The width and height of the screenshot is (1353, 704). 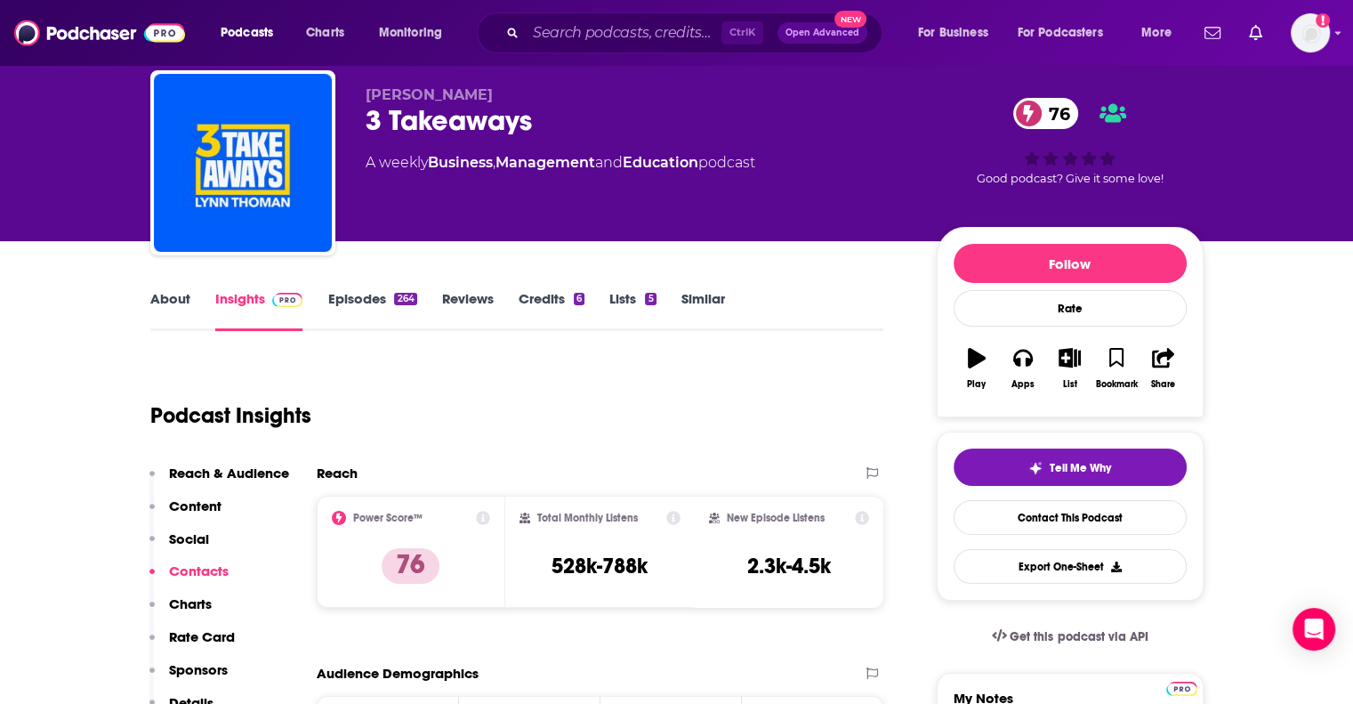 What do you see at coordinates (372, 310) in the screenshot?
I see `a: Episodes264` at bounding box center [372, 310].